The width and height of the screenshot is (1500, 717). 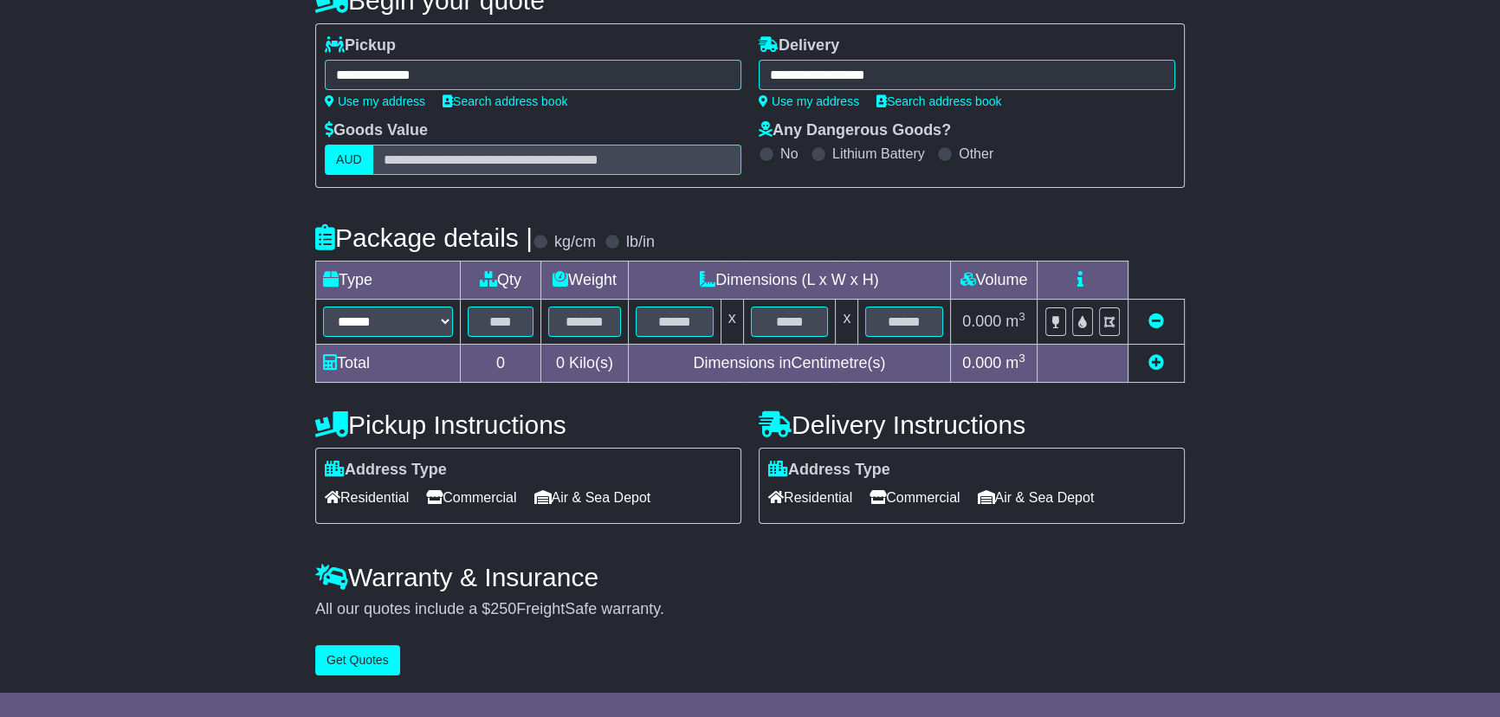 I want to click on h4: Delivery Instructions, so click(x=972, y=424).